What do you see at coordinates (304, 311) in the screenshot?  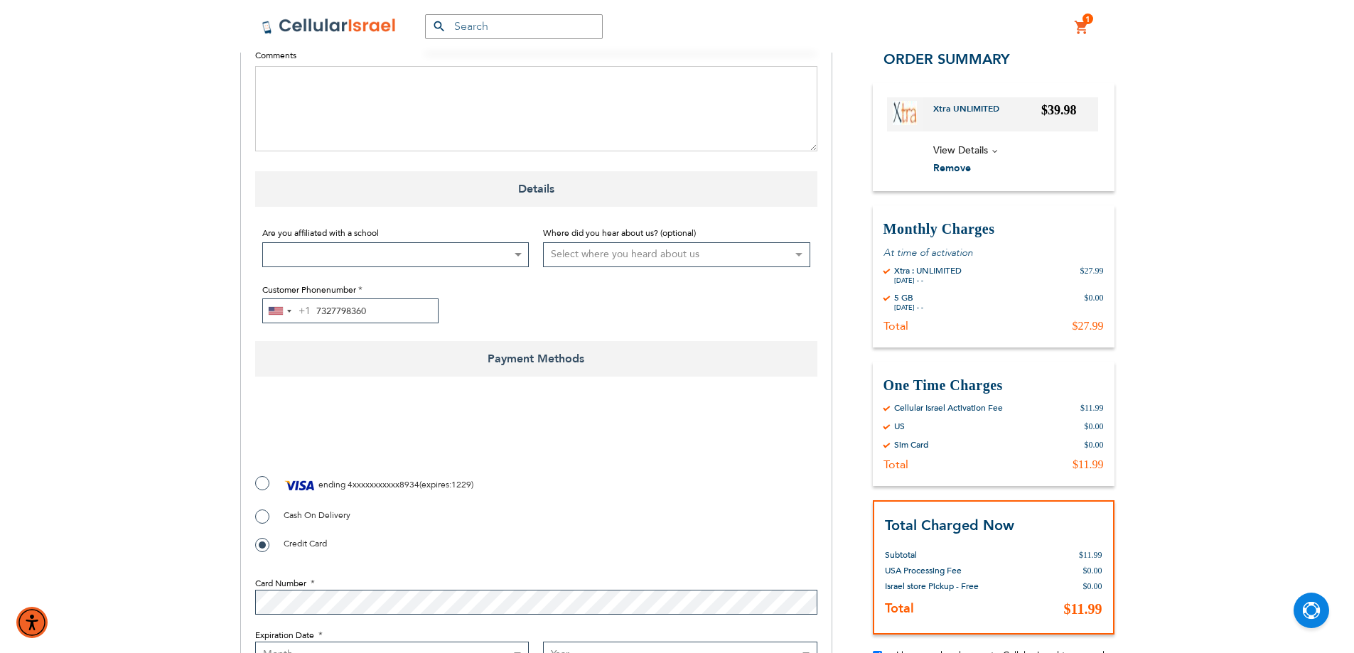 I see `div: +1` at bounding box center [304, 311].